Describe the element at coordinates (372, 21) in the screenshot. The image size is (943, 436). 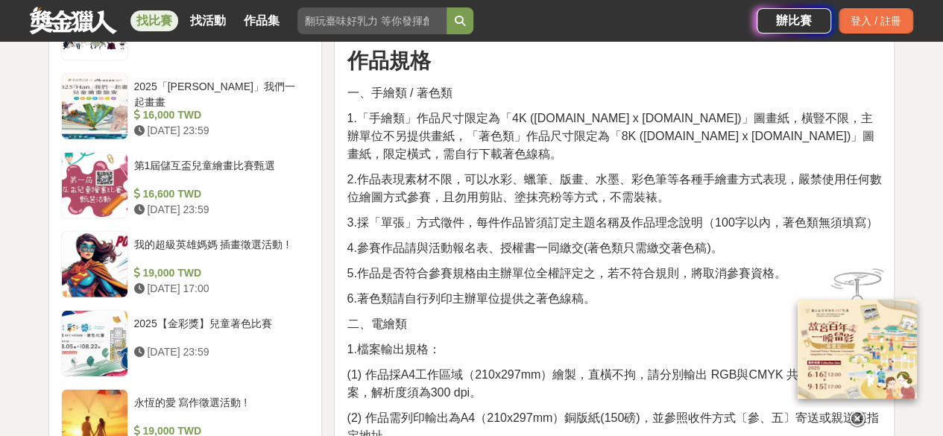
I see `input: 翻玩臺味好乳力 等你發揮創意！` at that location.